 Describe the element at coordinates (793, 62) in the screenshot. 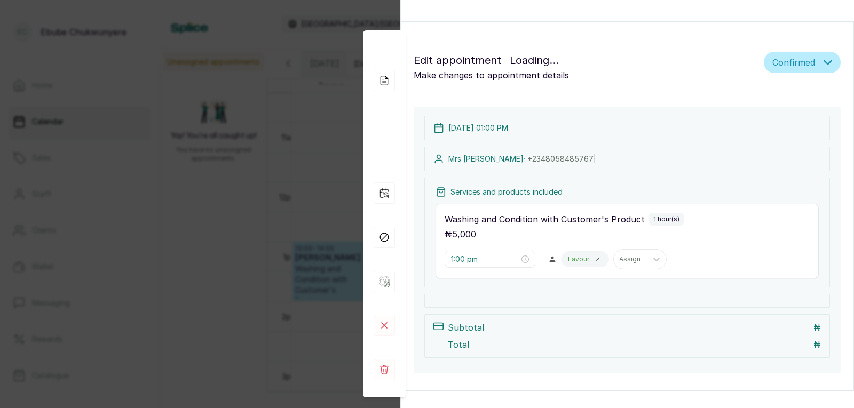

I see `span: Confirmed` at that location.